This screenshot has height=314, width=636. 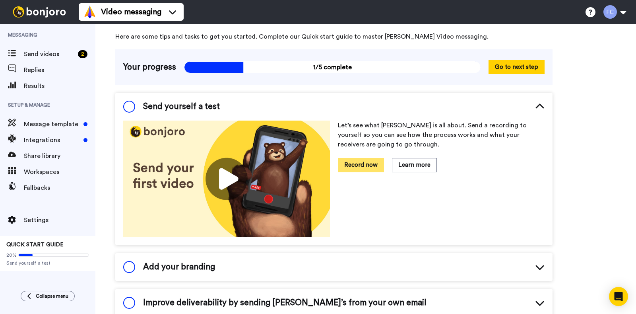 What do you see at coordinates (52, 140) in the screenshot?
I see `span: Integrations` at bounding box center [52, 140].